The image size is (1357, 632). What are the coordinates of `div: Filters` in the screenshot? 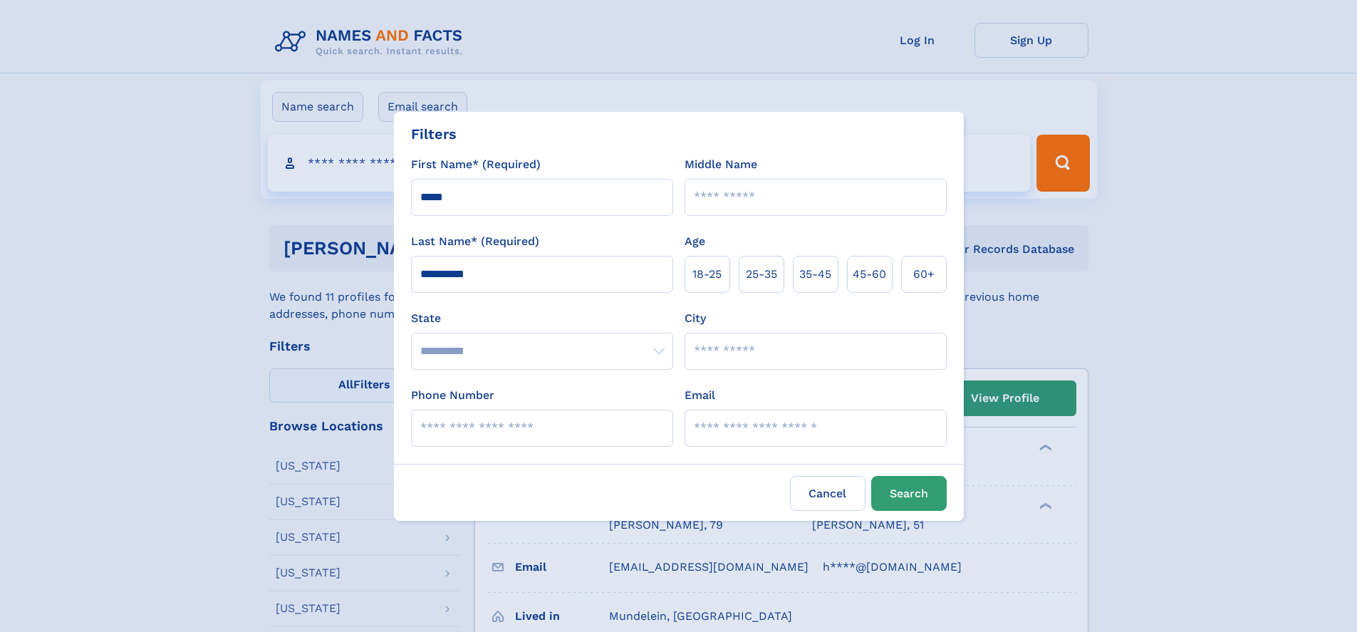 It's located at (434, 134).